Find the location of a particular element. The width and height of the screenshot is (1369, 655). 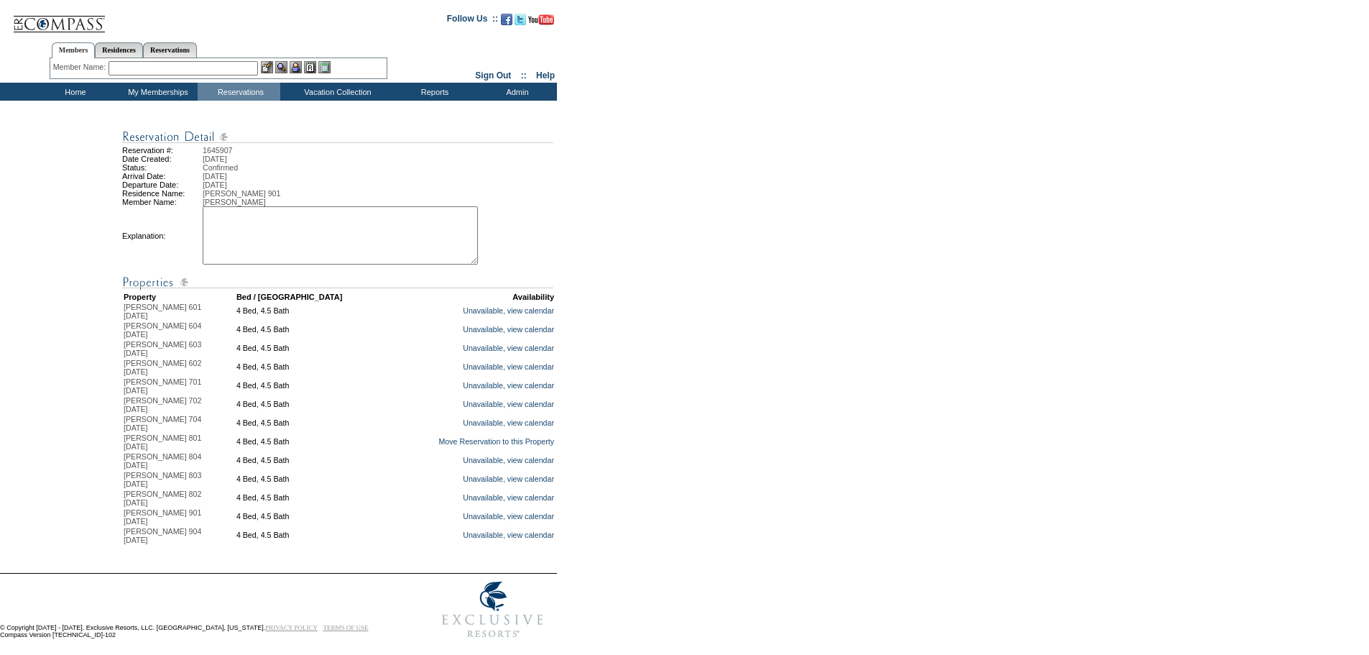

a: Help is located at coordinates (546, 75).